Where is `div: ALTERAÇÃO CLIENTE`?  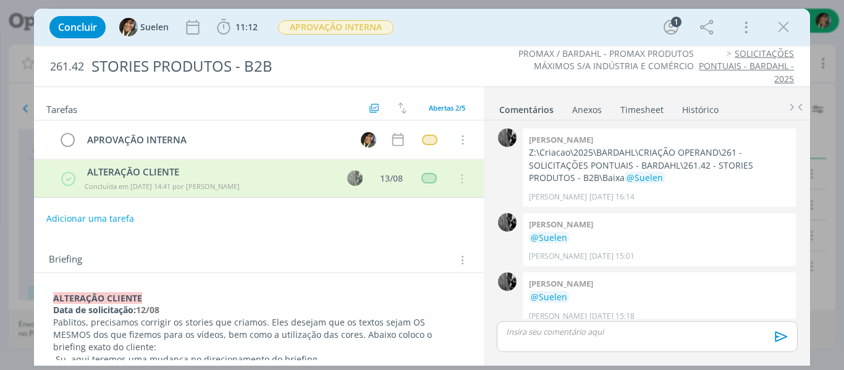 div: ALTERAÇÃO CLIENTE is located at coordinates (209, 172).